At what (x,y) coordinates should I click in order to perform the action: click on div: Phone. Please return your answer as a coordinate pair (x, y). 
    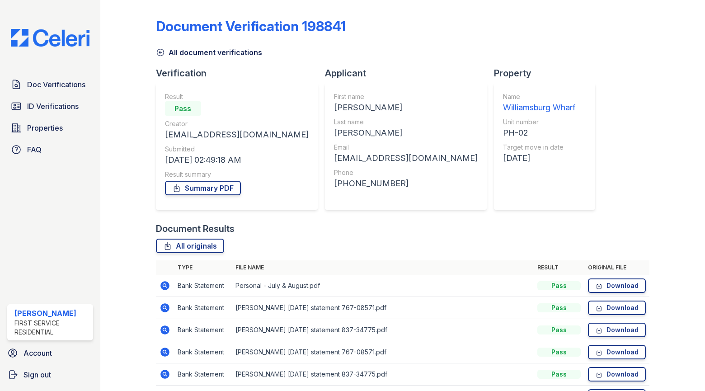
    Looking at the image, I should click on (406, 173).